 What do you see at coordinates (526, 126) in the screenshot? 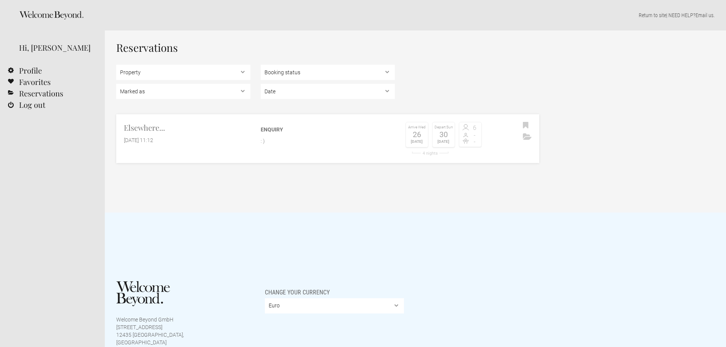
I see `button: Bookmark` at bounding box center [526, 126].